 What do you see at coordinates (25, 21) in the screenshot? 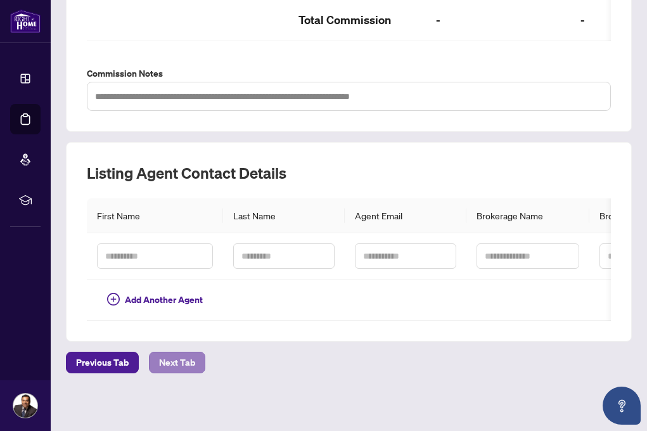
I see `img: logo` at bounding box center [25, 21].